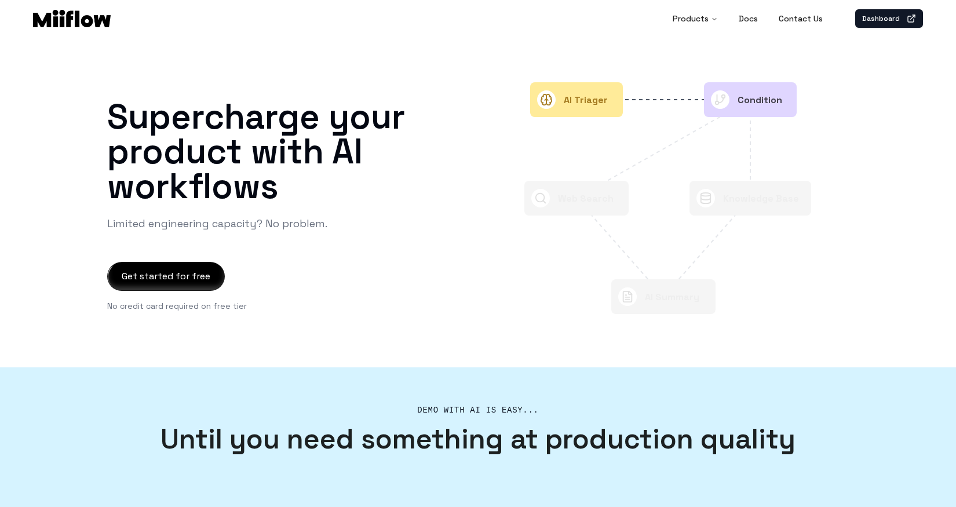 The height and width of the screenshot is (507, 956). What do you see at coordinates (166, 276) in the screenshot?
I see `button: Get started for free` at bounding box center [166, 276].